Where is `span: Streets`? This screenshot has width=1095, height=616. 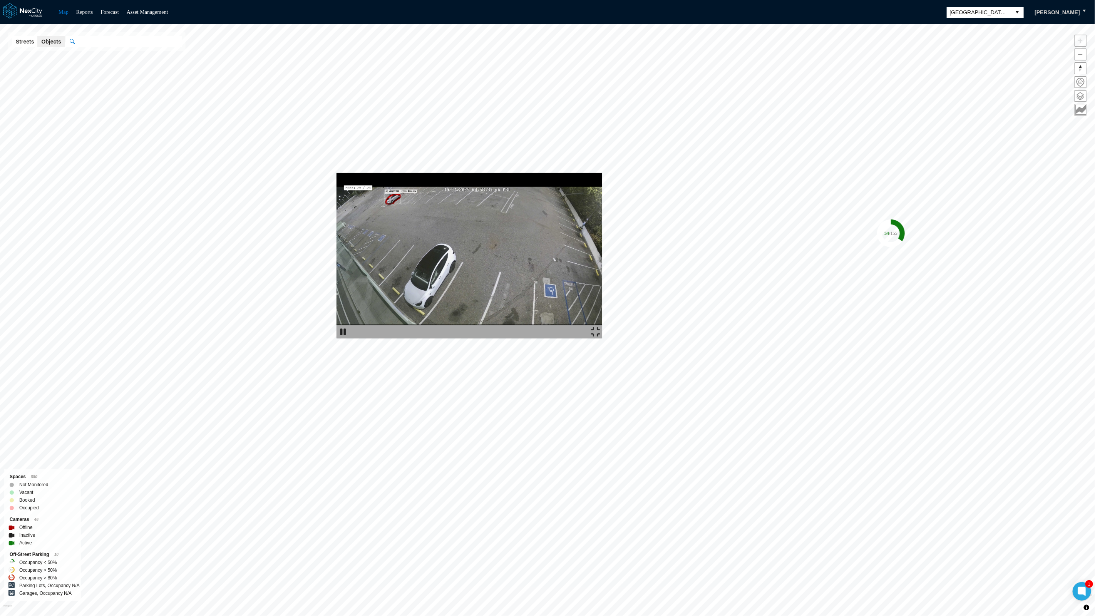
span: Streets is located at coordinates (25, 42).